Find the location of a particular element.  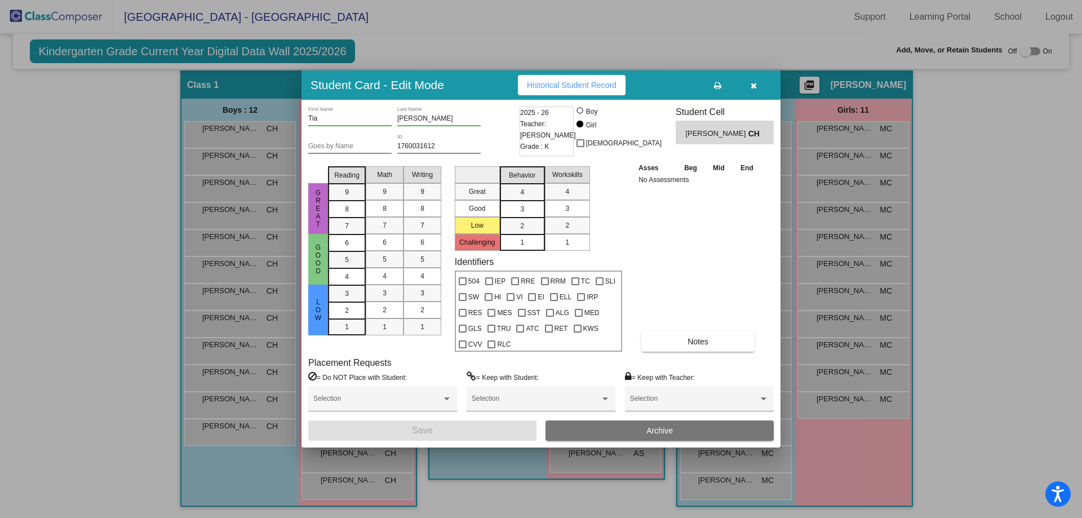

span: MED is located at coordinates (592, 313).